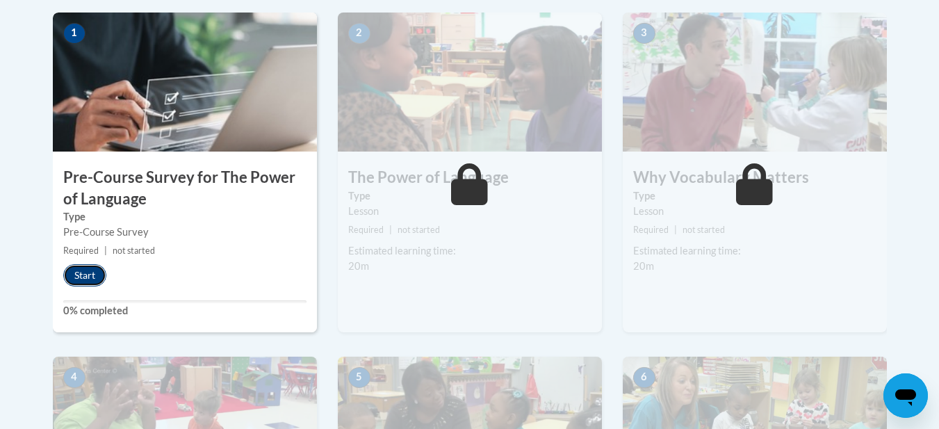 This screenshot has height=429, width=939. What do you see at coordinates (644, 33) in the screenshot?
I see `span: 3` at bounding box center [644, 33].